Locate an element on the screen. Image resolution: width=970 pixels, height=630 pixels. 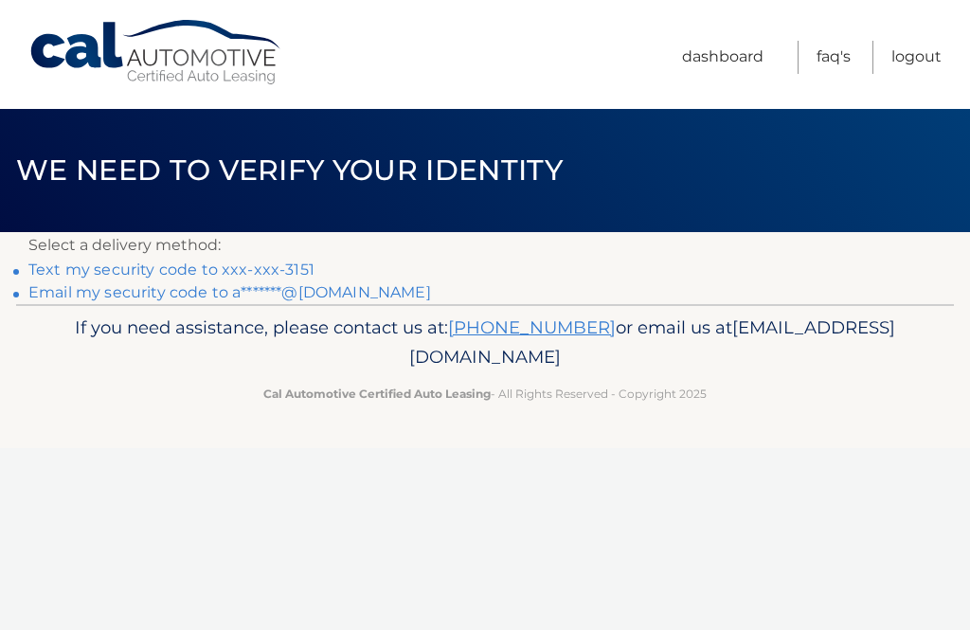
p: Select a delivery method: is located at coordinates (485, 245).